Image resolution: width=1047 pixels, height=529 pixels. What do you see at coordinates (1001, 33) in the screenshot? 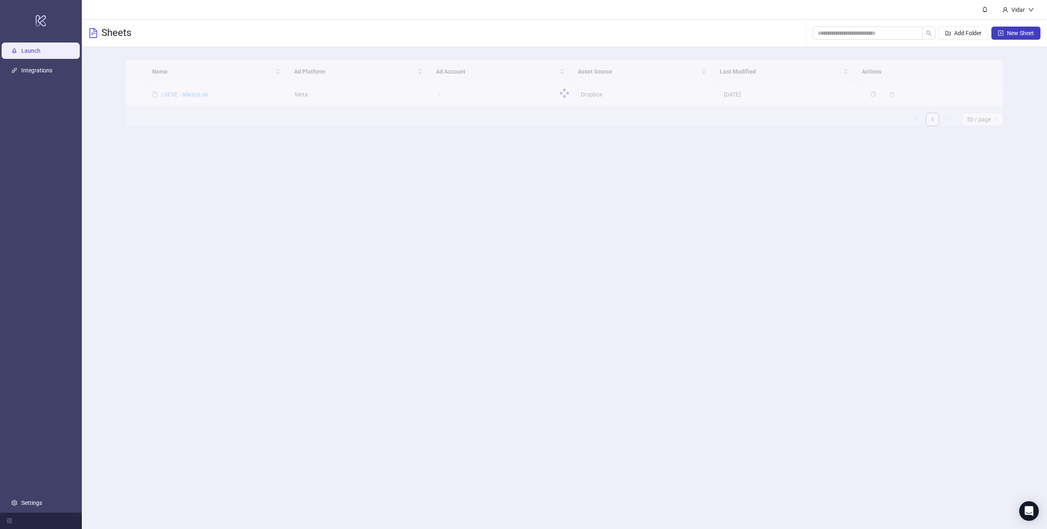
I see `span: plus-square` at bounding box center [1001, 33].